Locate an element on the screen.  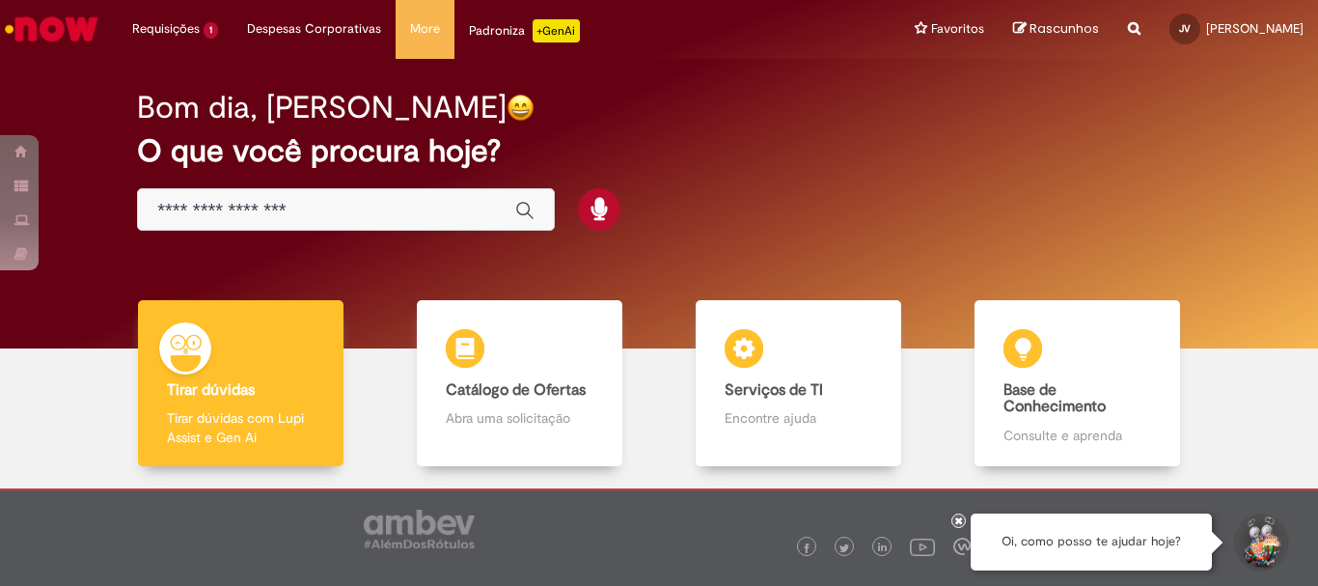
p: Tirar dúvidas com Lupi Assist e Gen Ai is located at coordinates (240, 427).